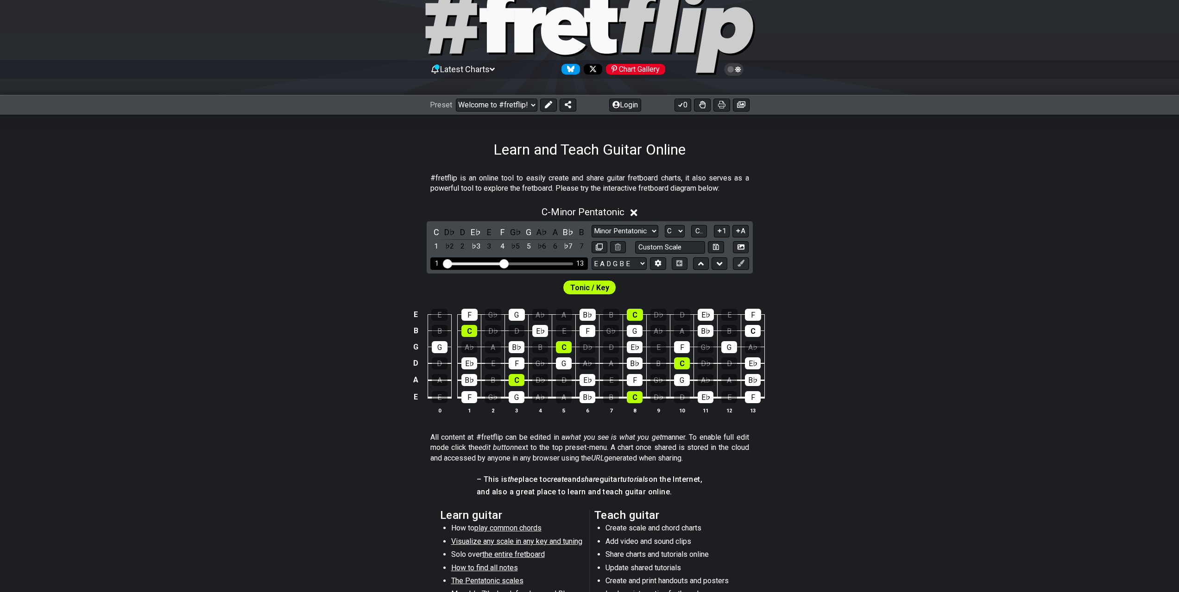 The height and width of the screenshot is (592, 1179). I want to click on span: C - Minor Pentatonic, so click(583, 212).